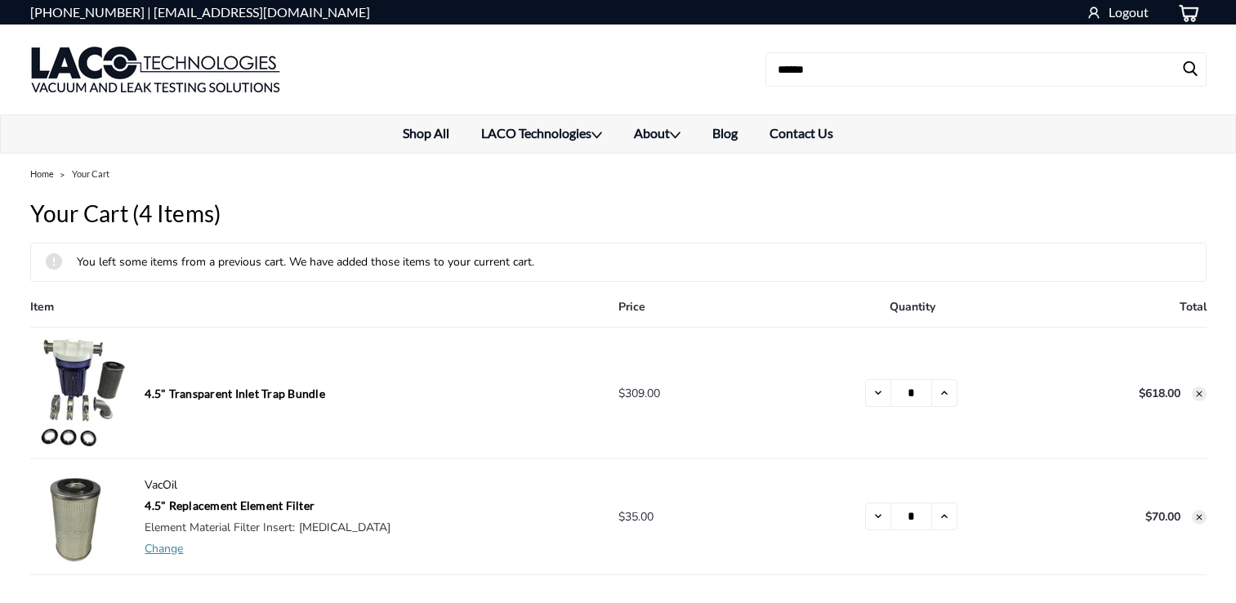 This screenshot has height=603, width=1236. What do you see at coordinates (220, 527) in the screenshot?
I see `dt: Element Material Filter Insert:` at bounding box center [220, 527].